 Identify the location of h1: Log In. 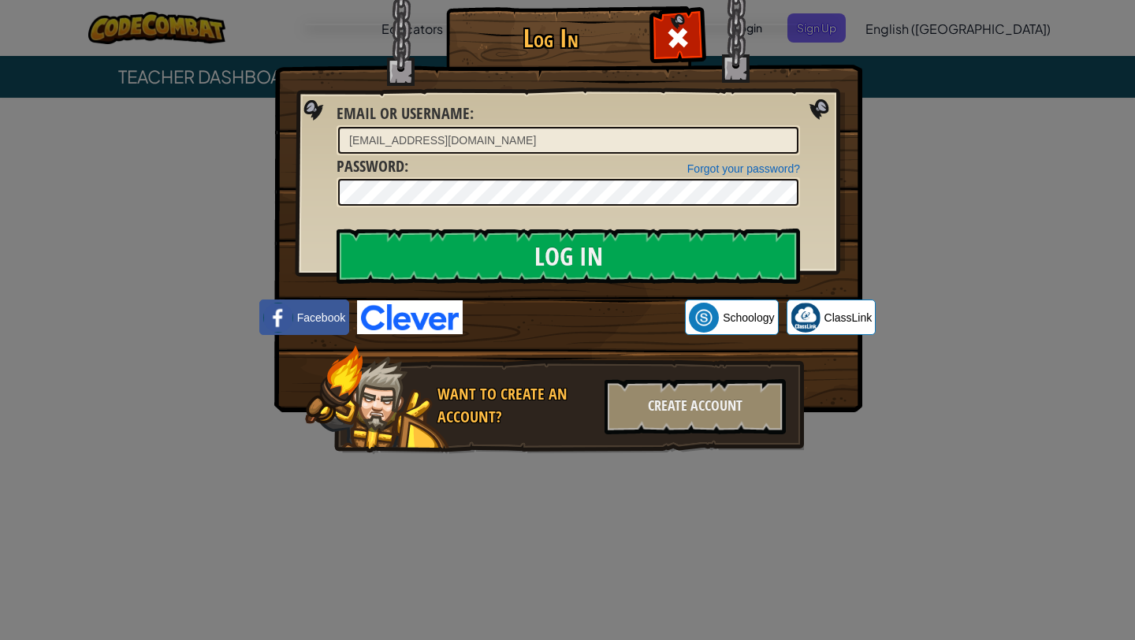
(550, 38).